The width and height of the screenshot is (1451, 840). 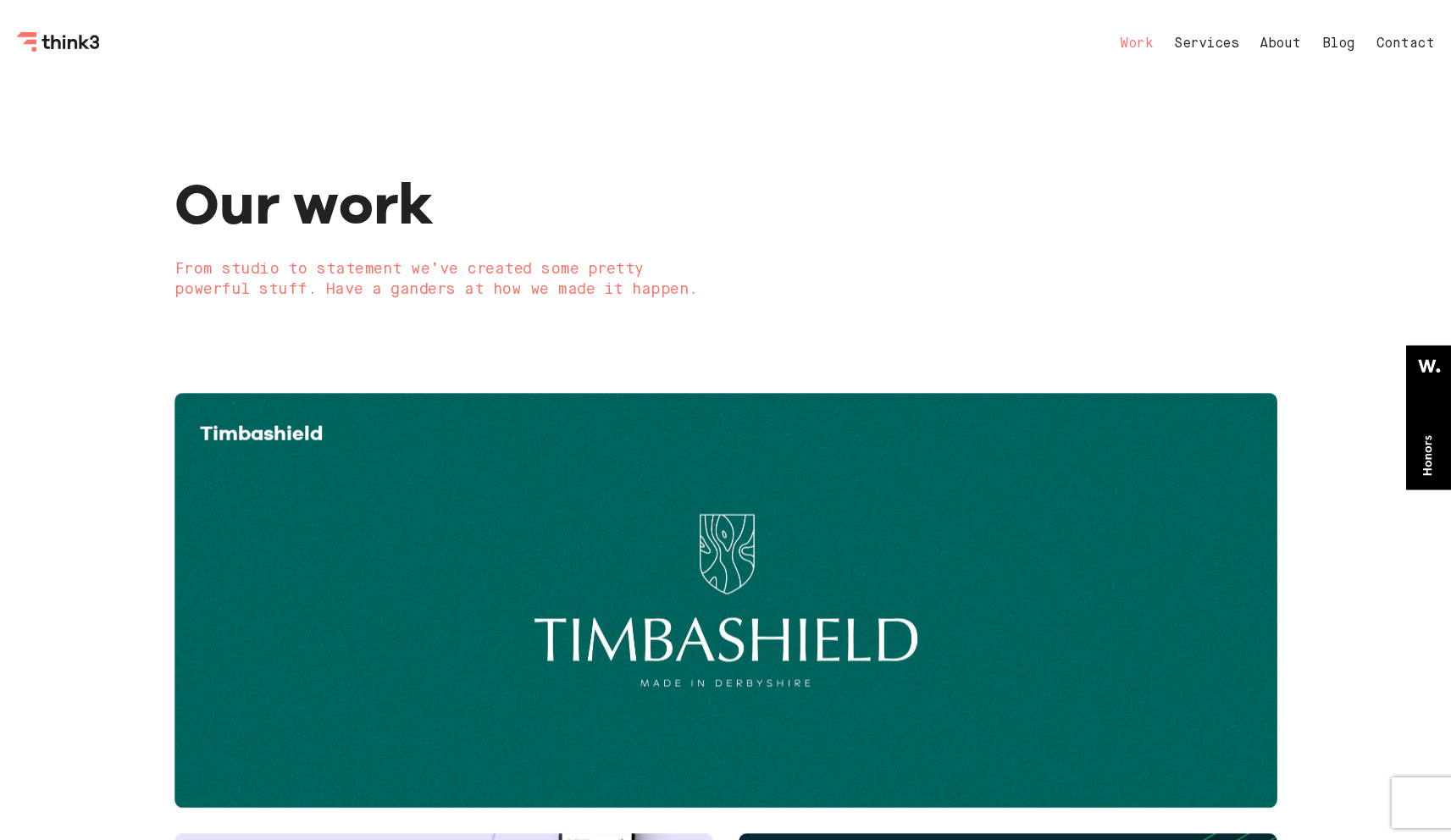 I want to click on a: About, so click(x=1280, y=44).